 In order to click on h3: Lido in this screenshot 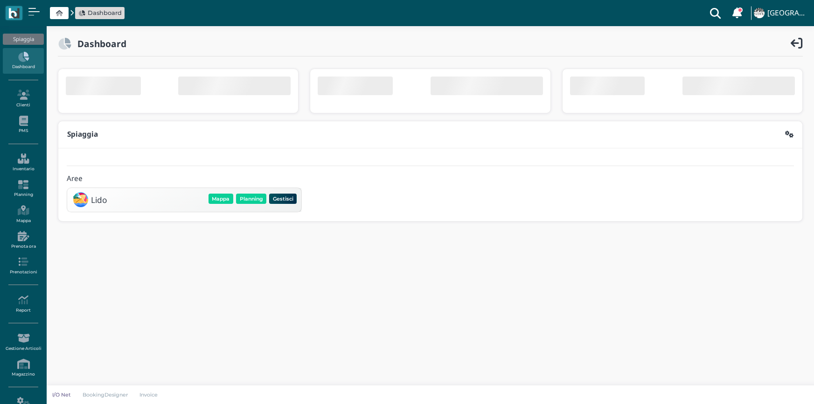, I will do `click(99, 200)`.